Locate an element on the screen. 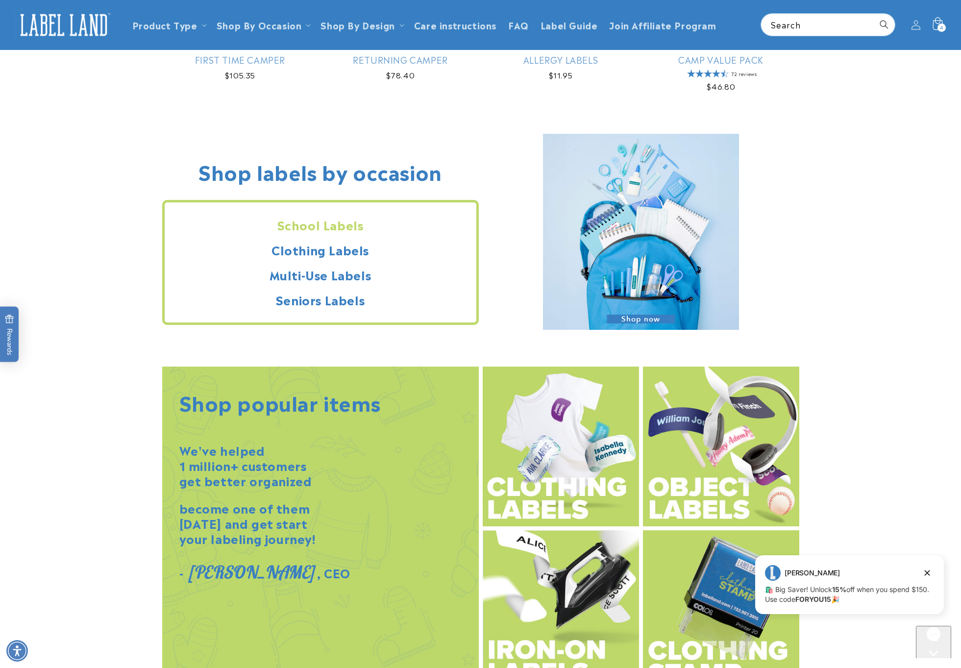  h2: Multi-Use Labels is located at coordinates (320, 274).